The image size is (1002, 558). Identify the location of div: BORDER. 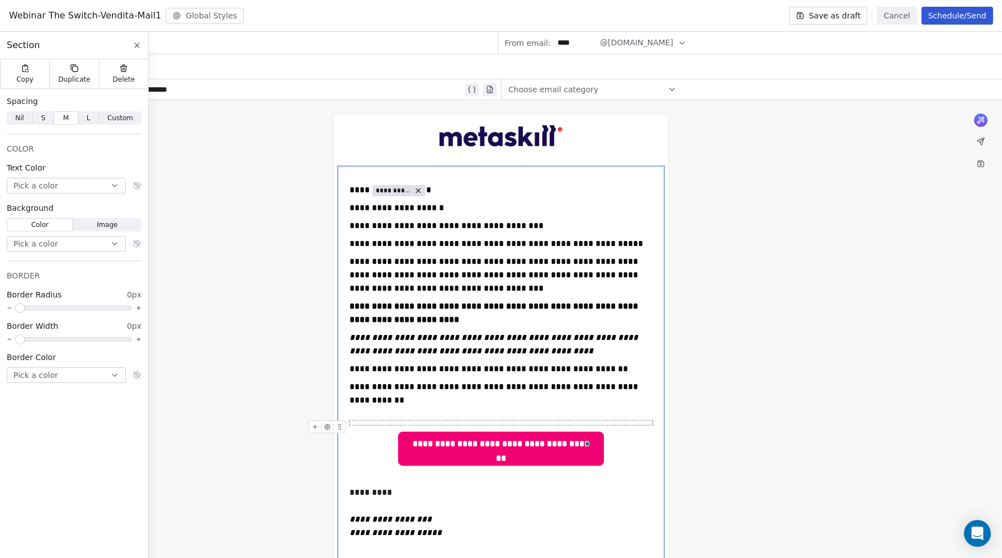
(74, 276).